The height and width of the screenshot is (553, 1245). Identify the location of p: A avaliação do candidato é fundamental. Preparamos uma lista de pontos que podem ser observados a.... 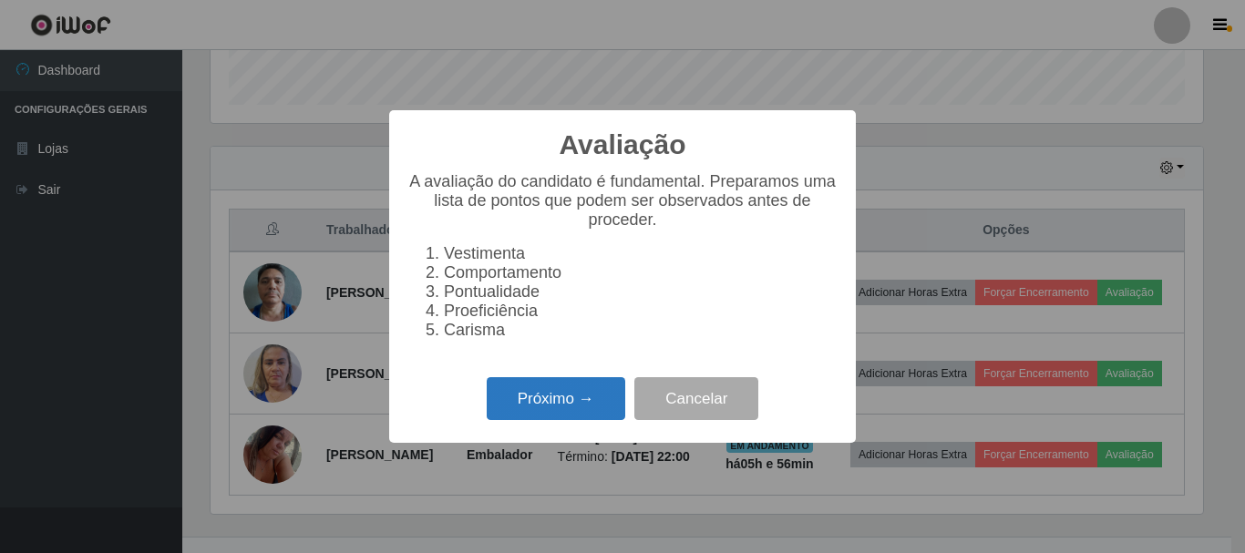
(622, 200).